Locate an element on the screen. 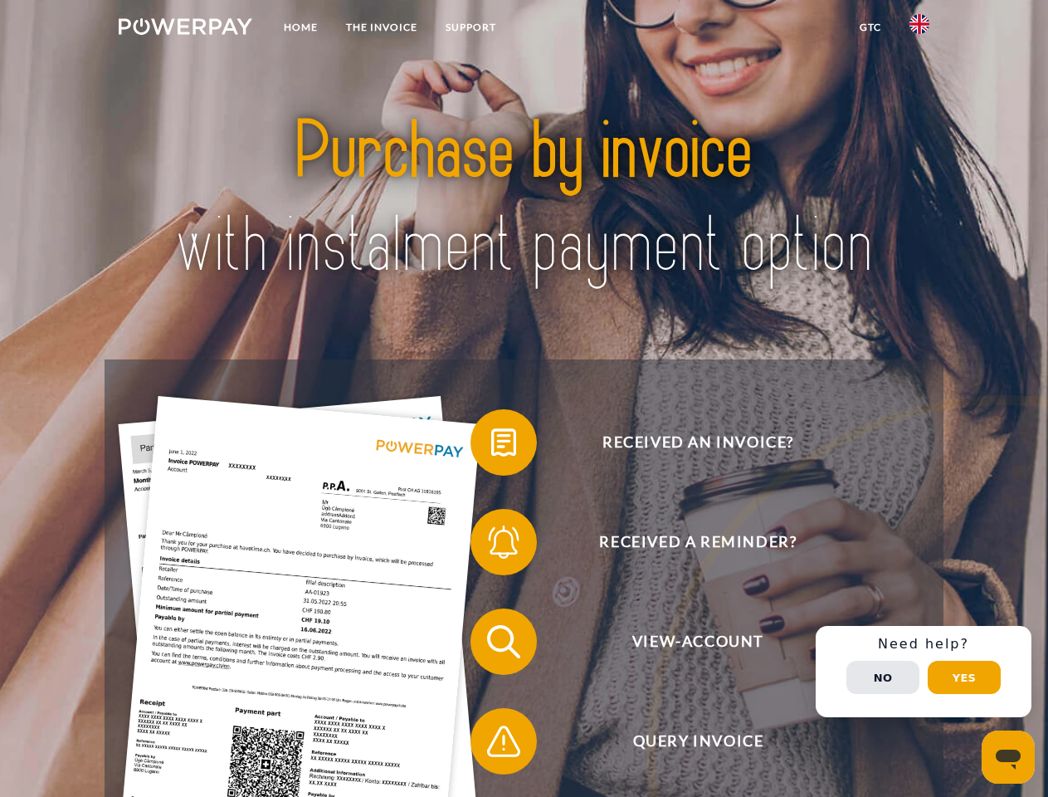 This screenshot has height=797, width=1048. button: Yes is located at coordinates (965, 677).